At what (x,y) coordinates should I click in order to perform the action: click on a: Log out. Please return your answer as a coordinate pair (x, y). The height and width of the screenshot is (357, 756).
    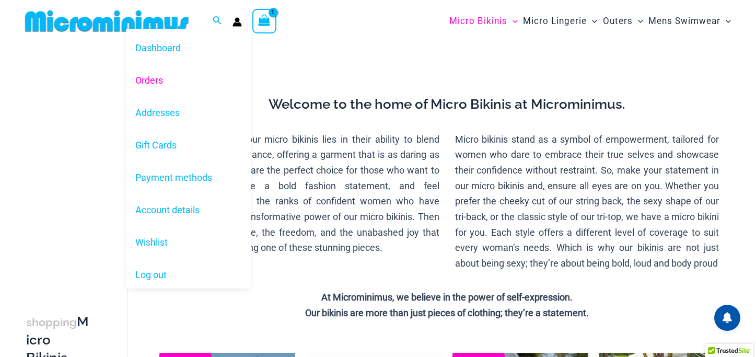
    Looking at the image, I should click on (189, 275).